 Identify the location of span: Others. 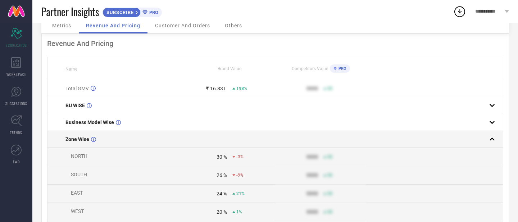
(234, 26).